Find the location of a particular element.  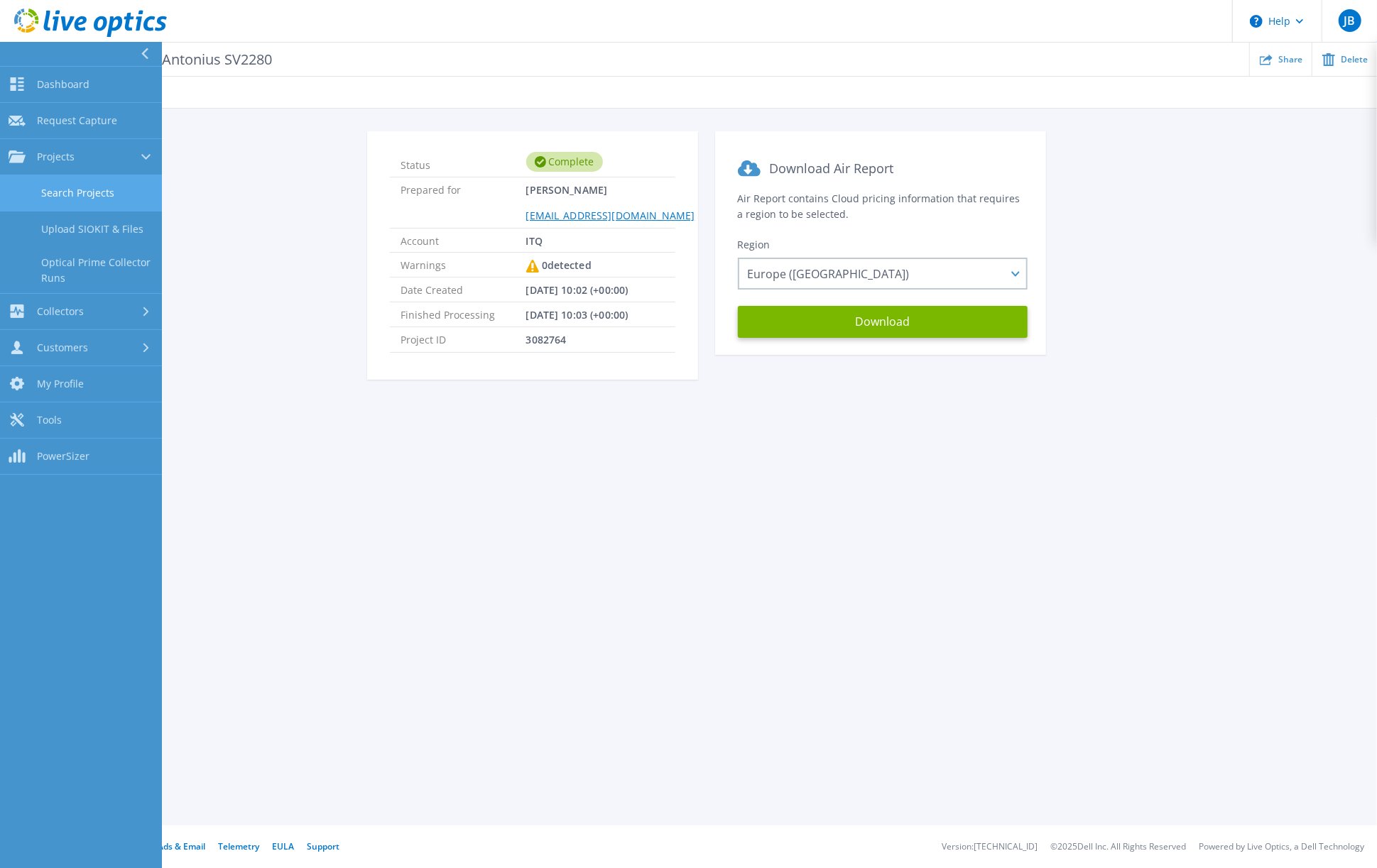

span: Finished Processing is located at coordinates (463, 314).